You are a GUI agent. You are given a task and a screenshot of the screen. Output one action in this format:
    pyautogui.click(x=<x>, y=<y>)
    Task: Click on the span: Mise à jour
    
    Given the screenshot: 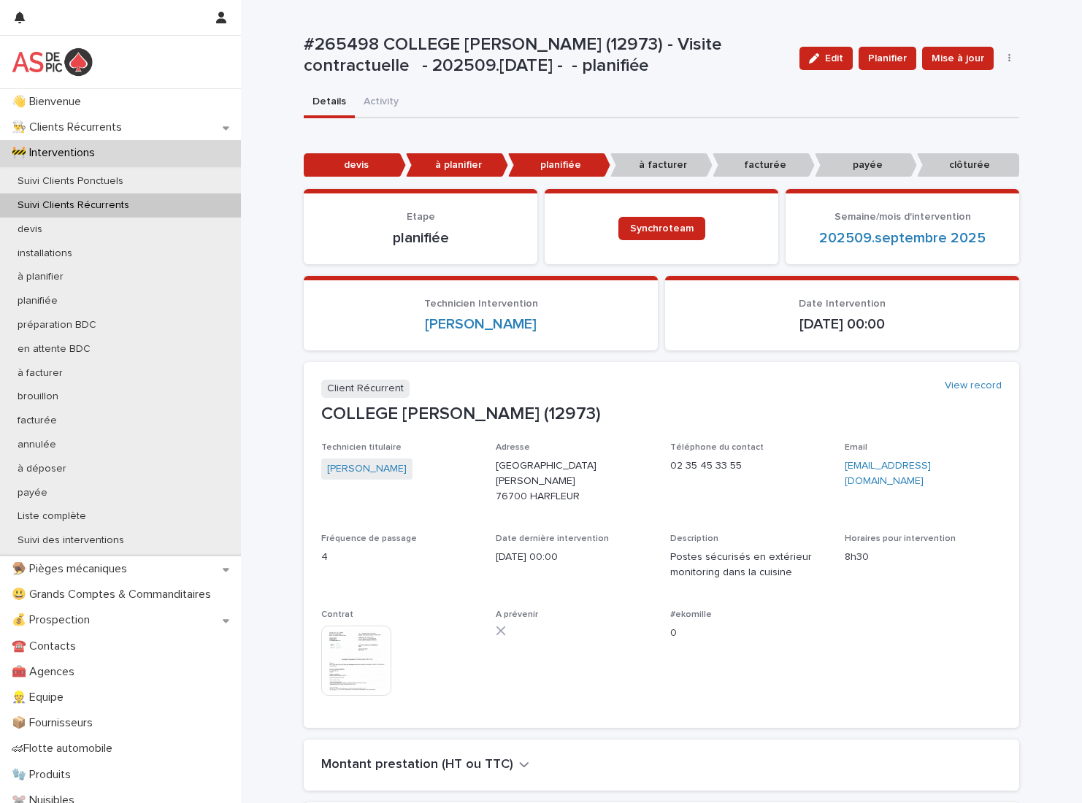 What is the action you would take?
    pyautogui.click(x=958, y=58)
    